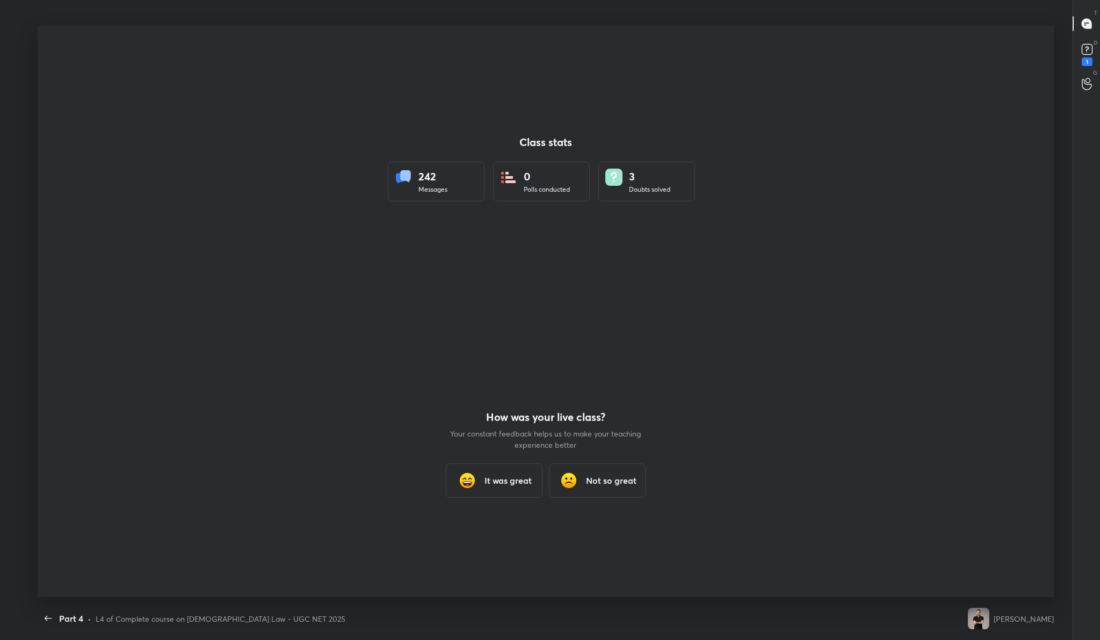 The image size is (1100, 640). Describe the element at coordinates (1096, 12) in the screenshot. I see `p: T` at that location.